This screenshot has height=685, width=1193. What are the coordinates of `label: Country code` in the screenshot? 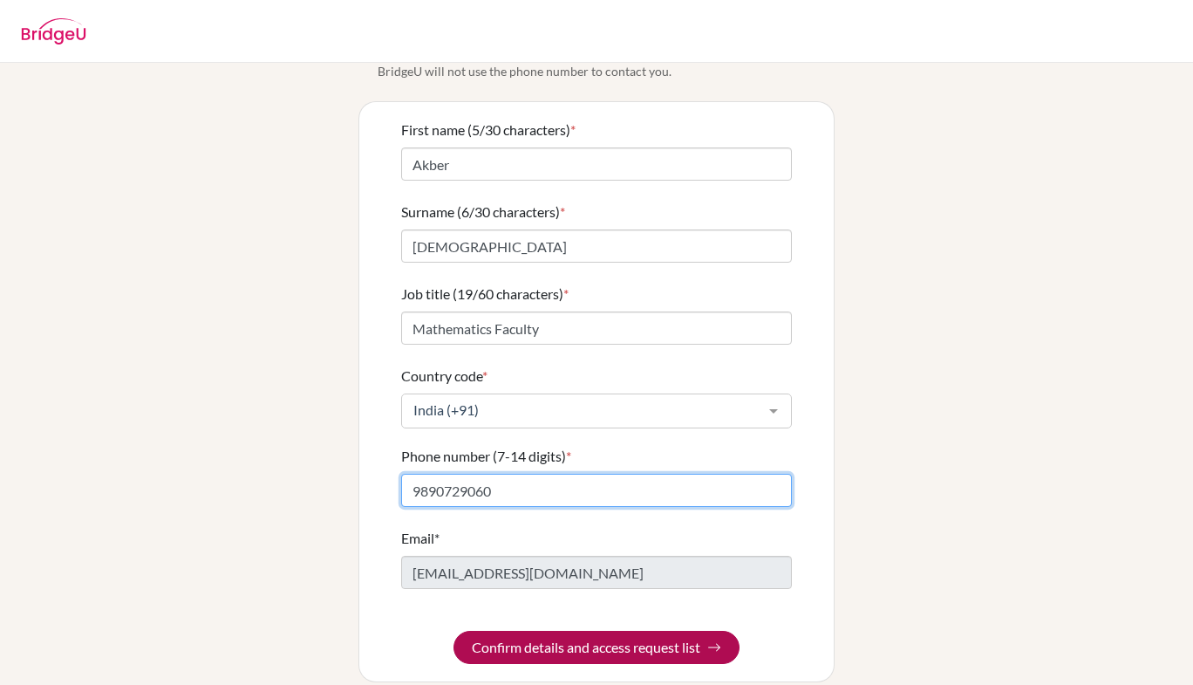 It's located at (444, 376).